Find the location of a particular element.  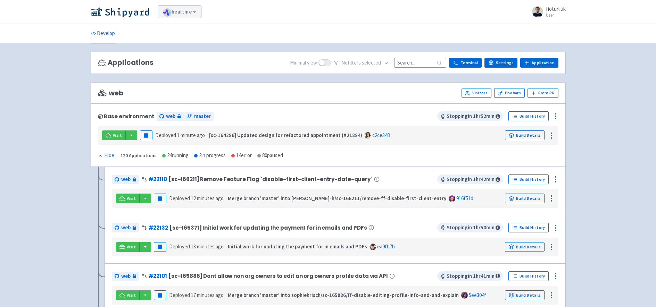

a: Settings is located at coordinates (501, 63).